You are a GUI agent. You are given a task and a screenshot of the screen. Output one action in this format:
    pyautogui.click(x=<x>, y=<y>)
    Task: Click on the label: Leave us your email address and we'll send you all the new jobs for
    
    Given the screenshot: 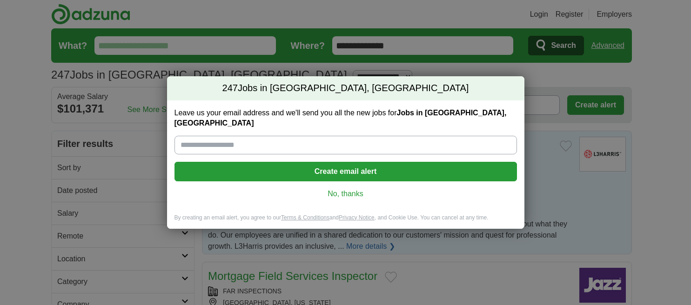 What is the action you would take?
    pyautogui.click(x=346, y=118)
    